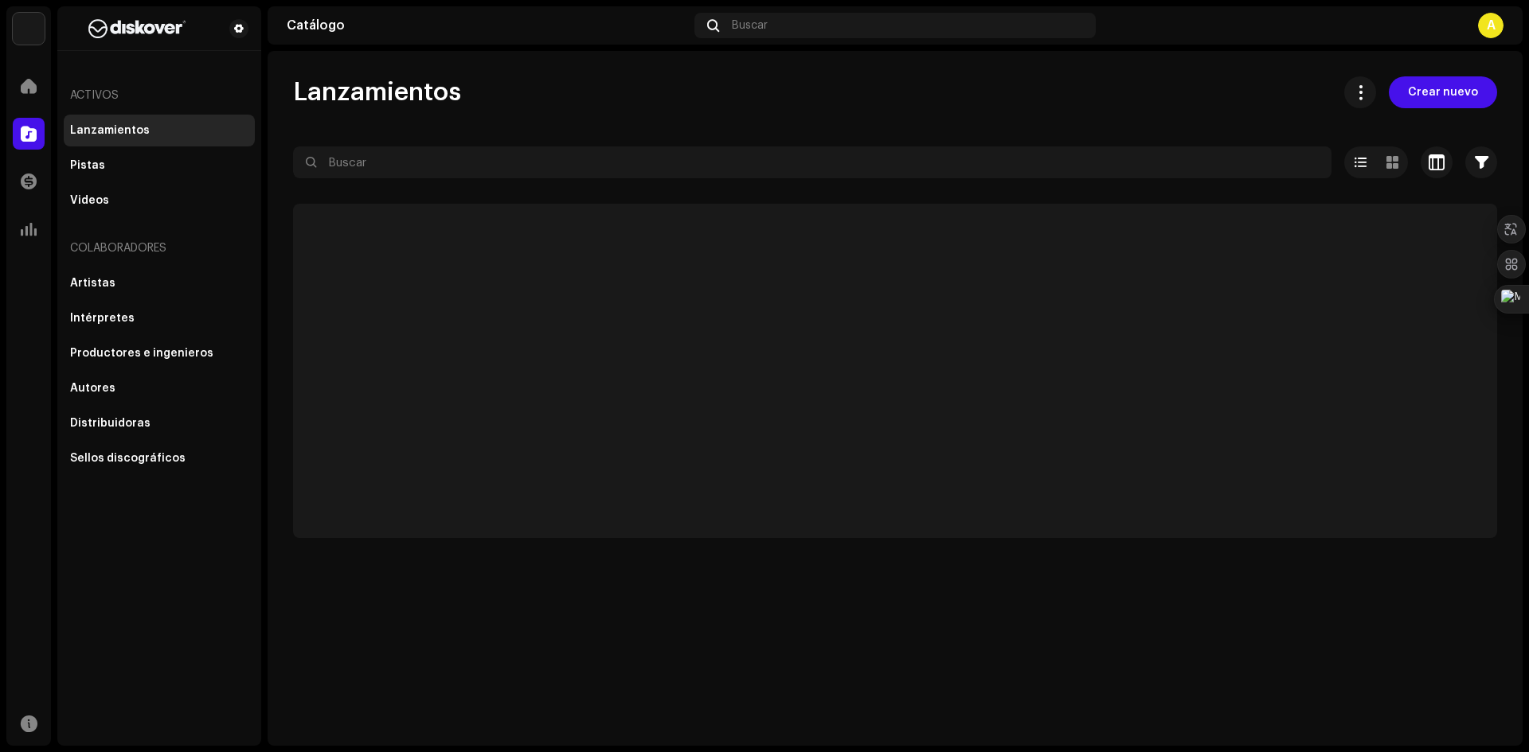 This screenshot has height=752, width=1529. I want to click on img: 297a105e-aa6c-4183-9ff4-27133c00f2e2, so click(29, 29).